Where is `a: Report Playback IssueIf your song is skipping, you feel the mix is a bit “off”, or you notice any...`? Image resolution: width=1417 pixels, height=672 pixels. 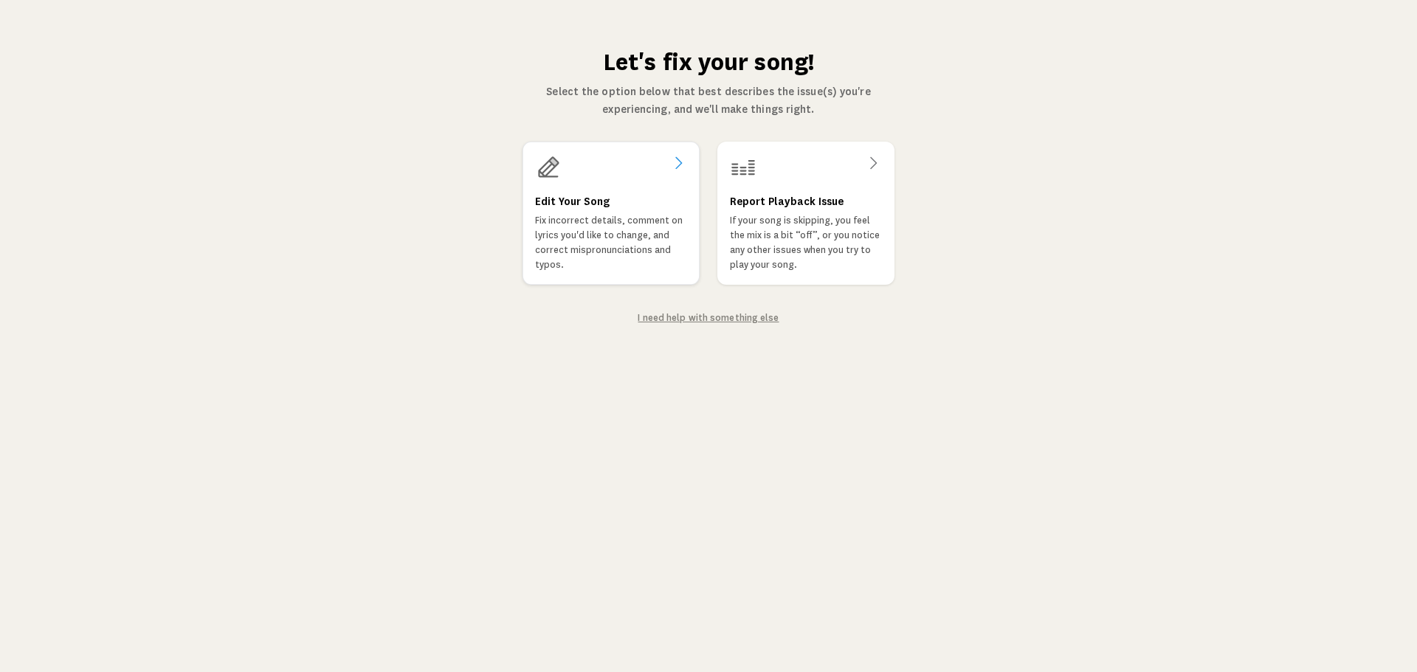 a: Report Playback IssueIf your song is skipping, you feel the mix is a bit “off”, or you notice any... is located at coordinates (806, 213).